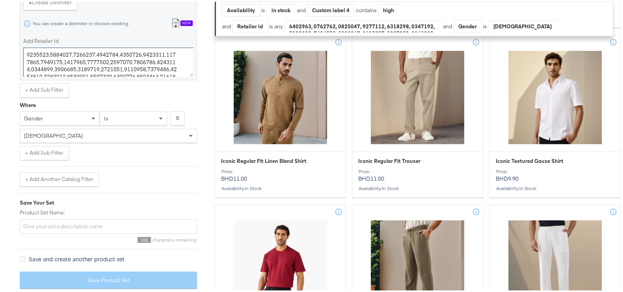  What do you see at coordinates (281, 9) in the screenshot?
I see `div: in stock` at bounding box center [281, 9].